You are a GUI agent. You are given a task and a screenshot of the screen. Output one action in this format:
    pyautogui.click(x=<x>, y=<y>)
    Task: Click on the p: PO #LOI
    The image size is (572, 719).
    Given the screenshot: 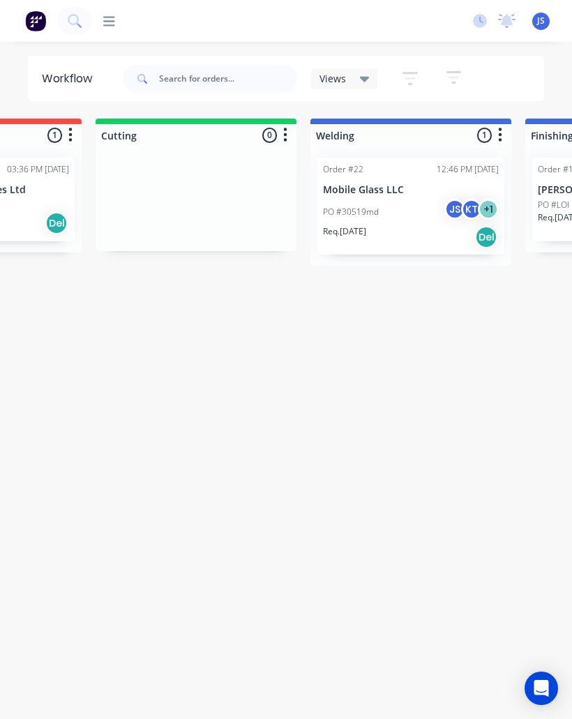 What is the action you would take?
    pyautogui.click(x=553, y=205)
    